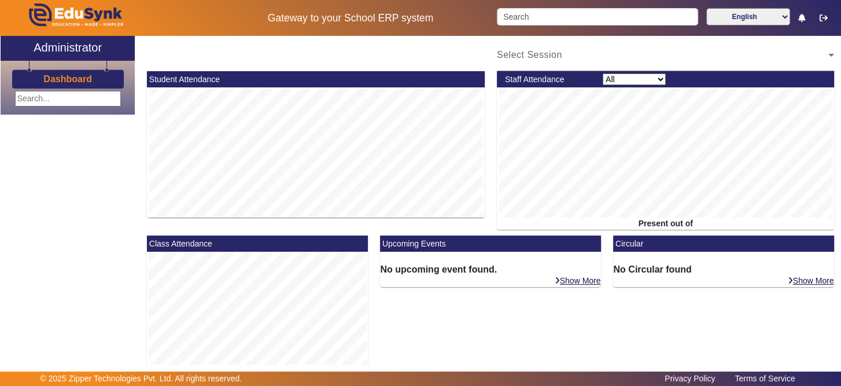  What do you see at coordinates (68, 48) in the screenshot?
I see `a: Administrator` at bounding box center [68, 48].